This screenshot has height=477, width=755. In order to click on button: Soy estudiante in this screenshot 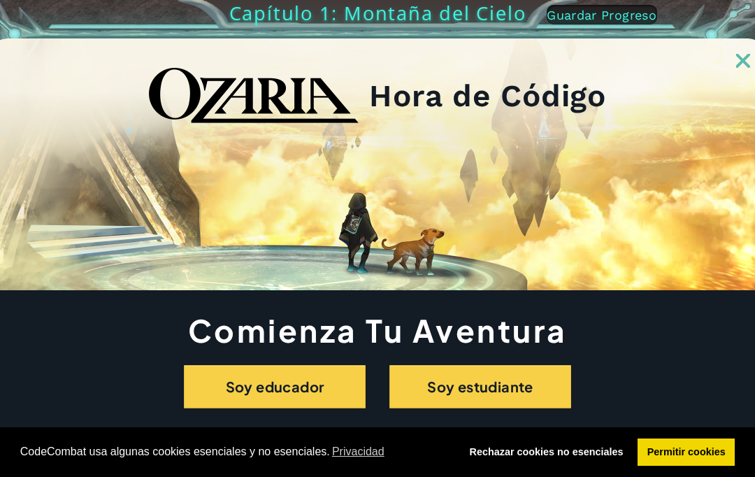, I will do `click(480, 387)`.